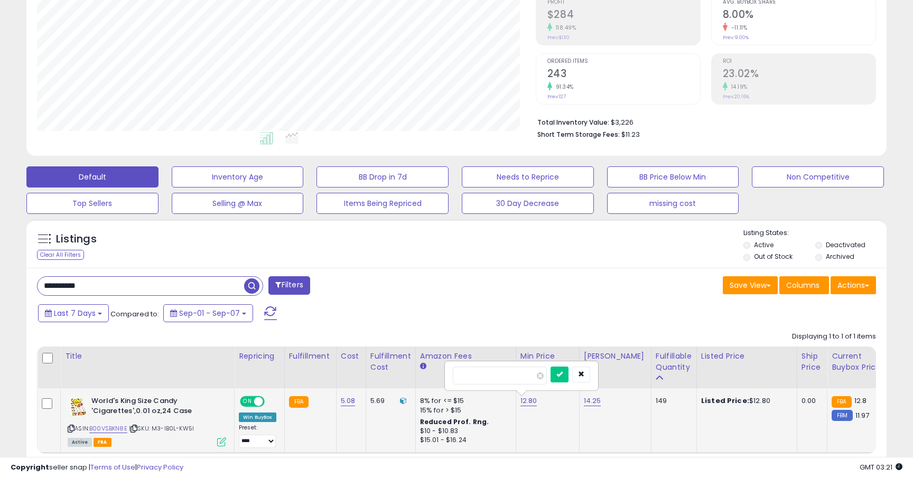  What do you see at coordinates (854, 285) in the screenshot?
I see `button: Actions` at bounding box center [854, 285].